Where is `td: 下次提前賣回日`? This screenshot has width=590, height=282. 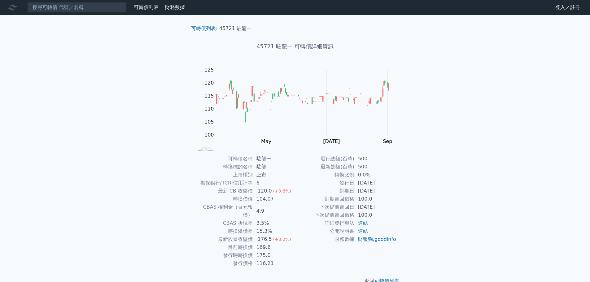 td: 下次提前賣回日 is located at coordinates (325, 207).